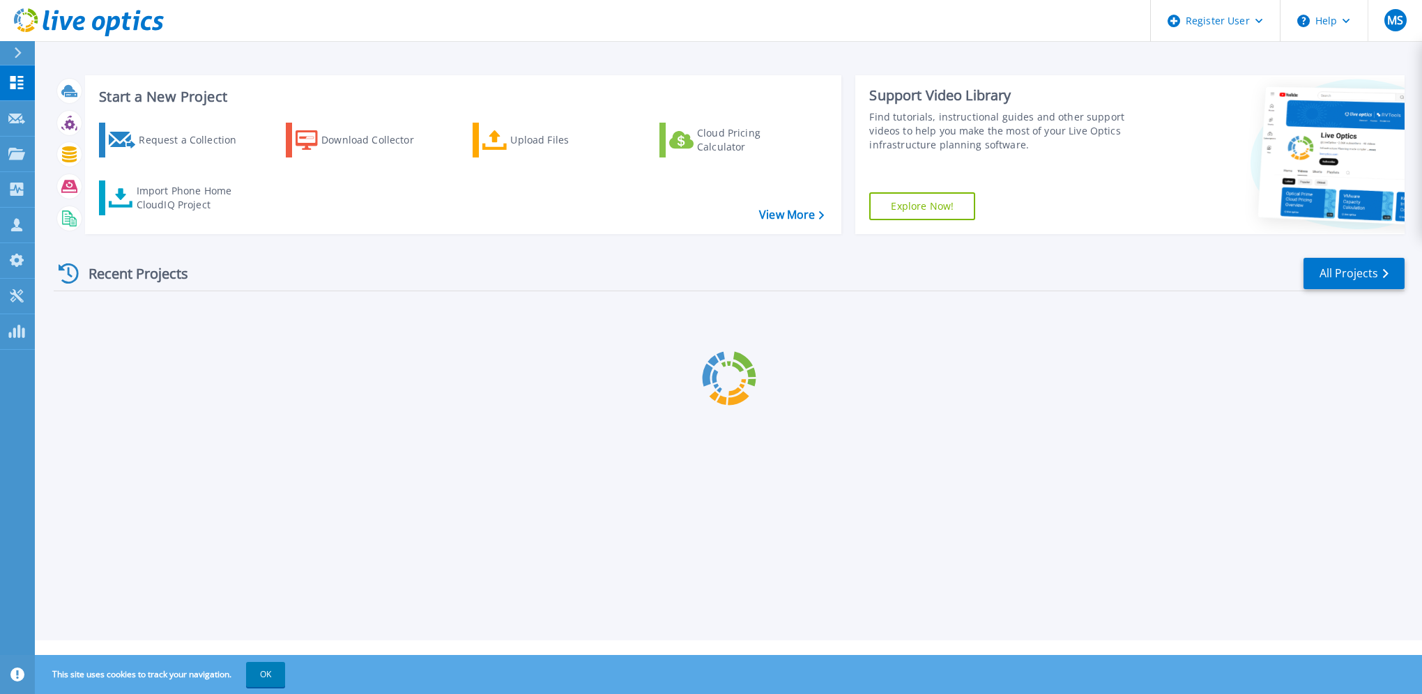  I want to click on div: Recent Projects, so click(130, 273).